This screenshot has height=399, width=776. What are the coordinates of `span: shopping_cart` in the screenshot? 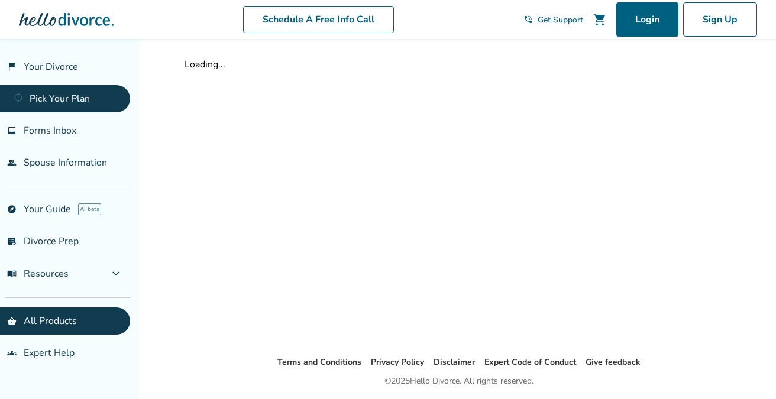 It's located at (600, 20).